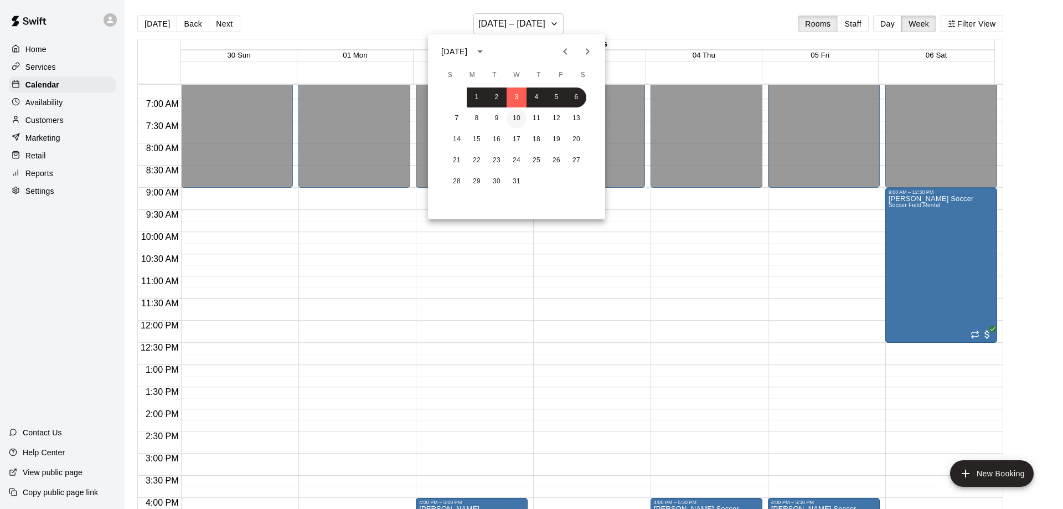  What do you see at coordinates (576, 139) in the screenshot?
I see `button: 20` at bounding box center [576, 139].